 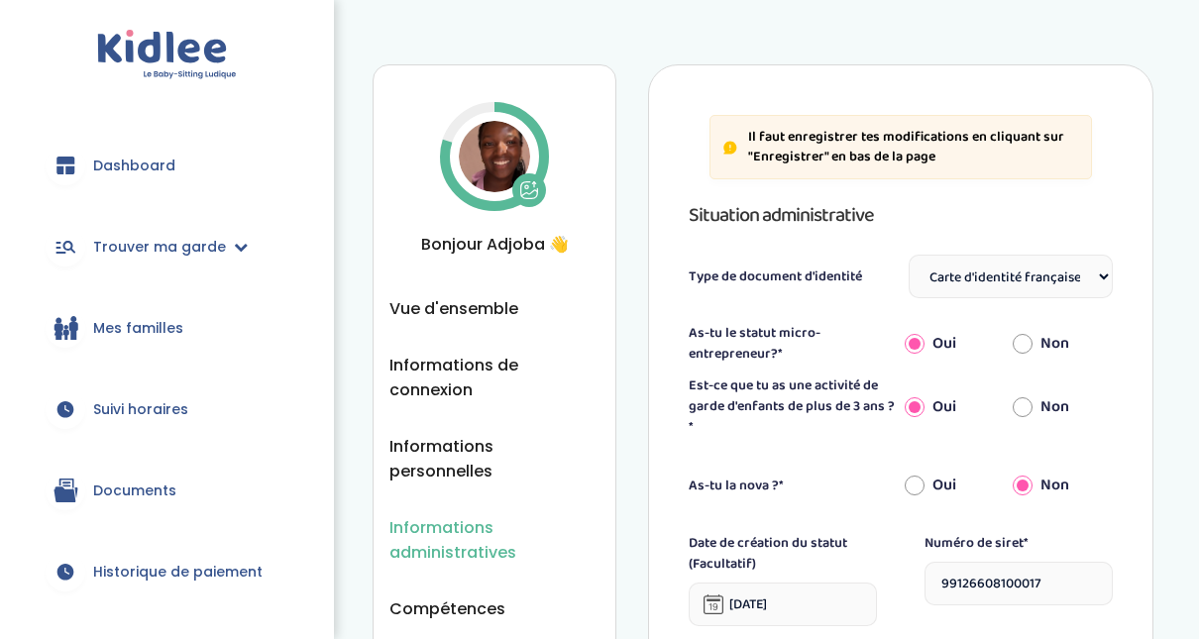 I want to click on a: Dashboard, so click(x=166, y=165).